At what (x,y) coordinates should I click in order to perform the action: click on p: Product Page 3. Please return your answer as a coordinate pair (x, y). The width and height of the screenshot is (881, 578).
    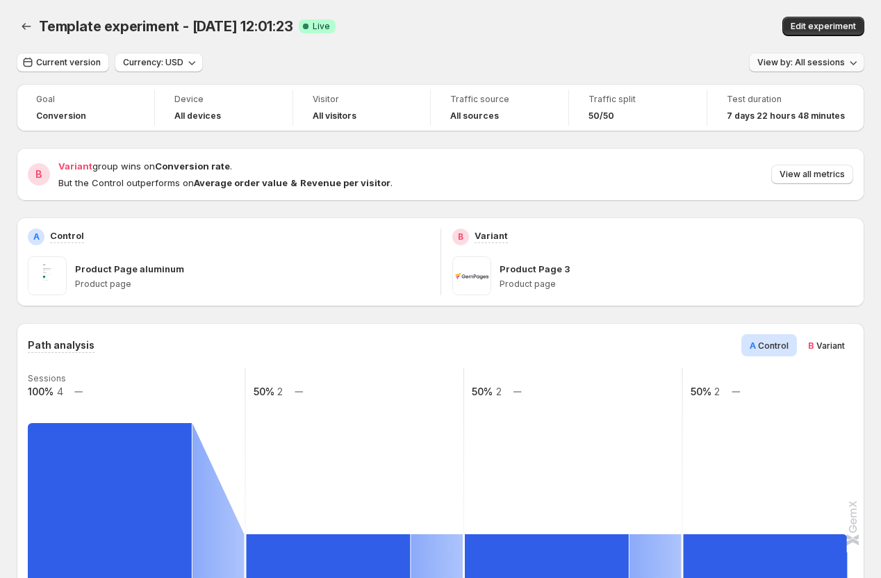
    Looking at the image, I should click on (534, 269).